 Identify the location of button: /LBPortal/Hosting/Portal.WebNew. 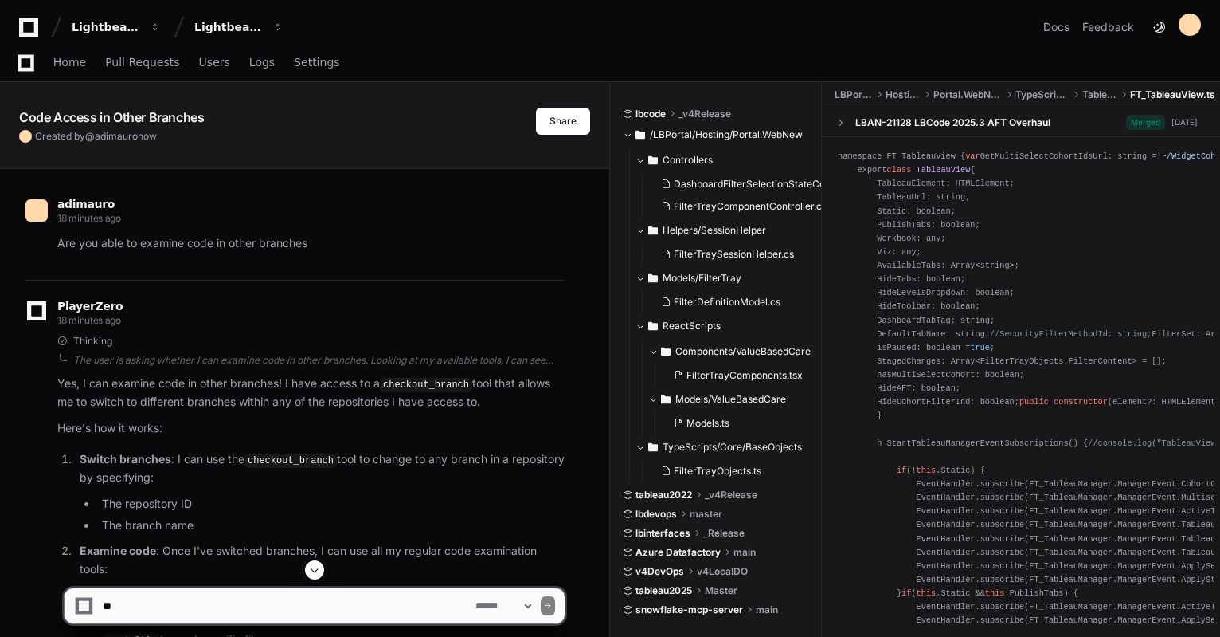
(716, 135).